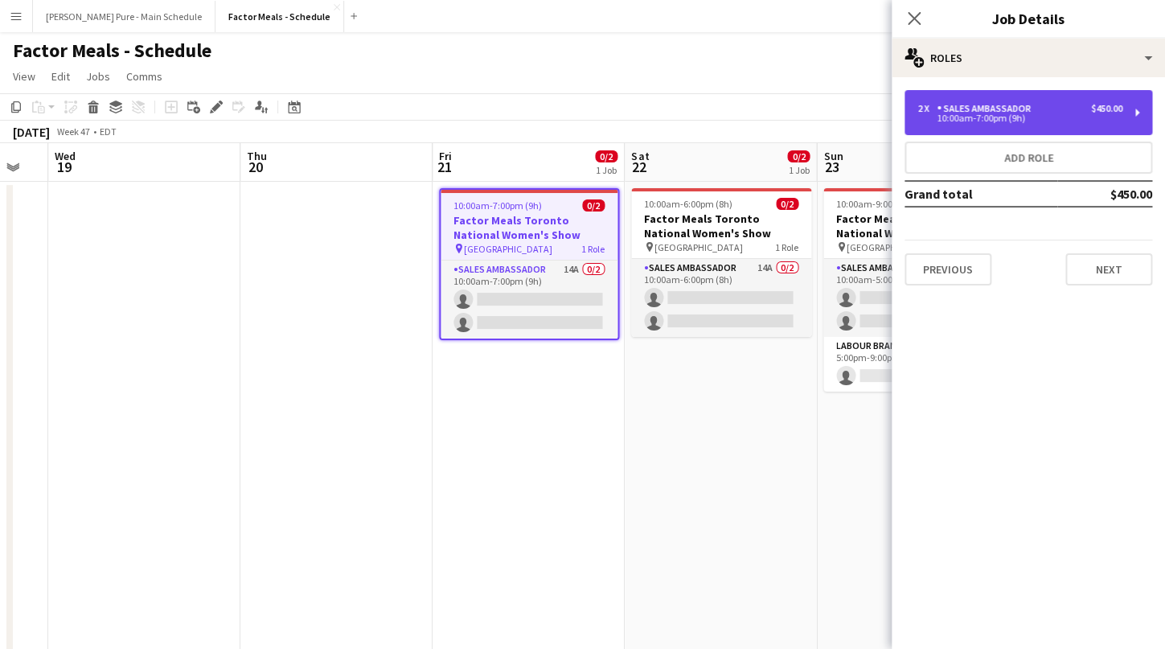 The width and height of the screenshot is (1165, 649). I want to click on app-card-role: Sales Ambassador10A0/210:00am-5:00pm (7h), so click(913, 297).